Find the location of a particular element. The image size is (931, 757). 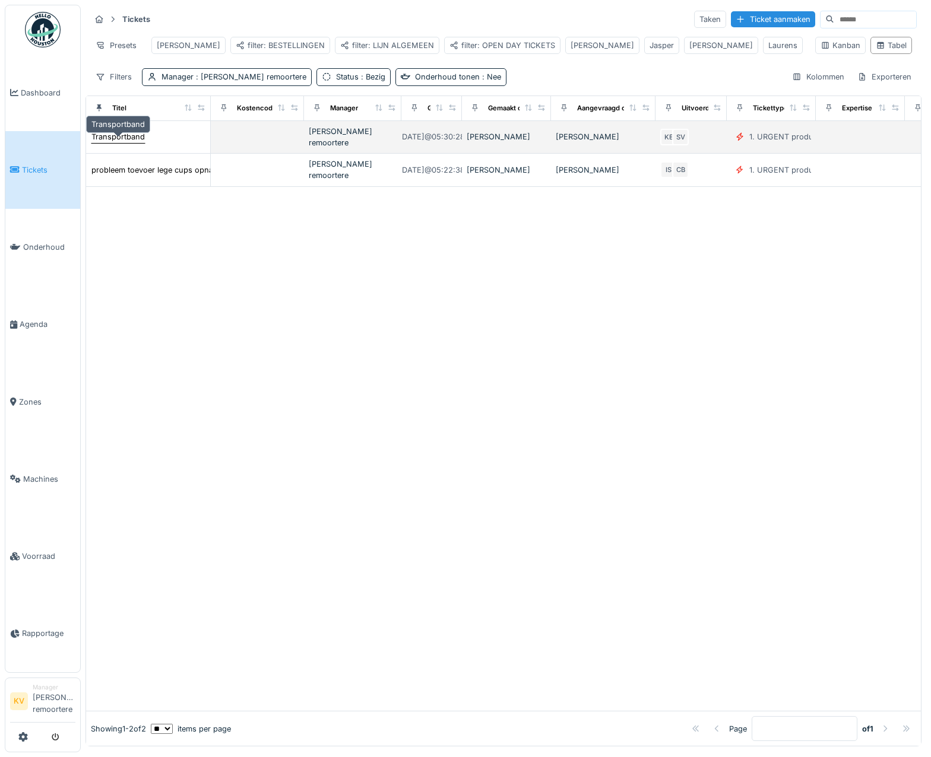

div: Filters is located at coordinates (113, 77).